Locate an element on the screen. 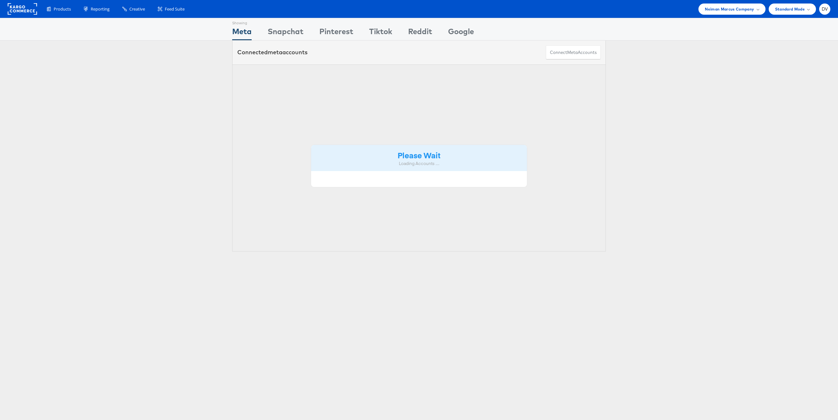 The width and height of the screenshot is (838, 420). span: Feed Suite is located at coordinates (175, 9).